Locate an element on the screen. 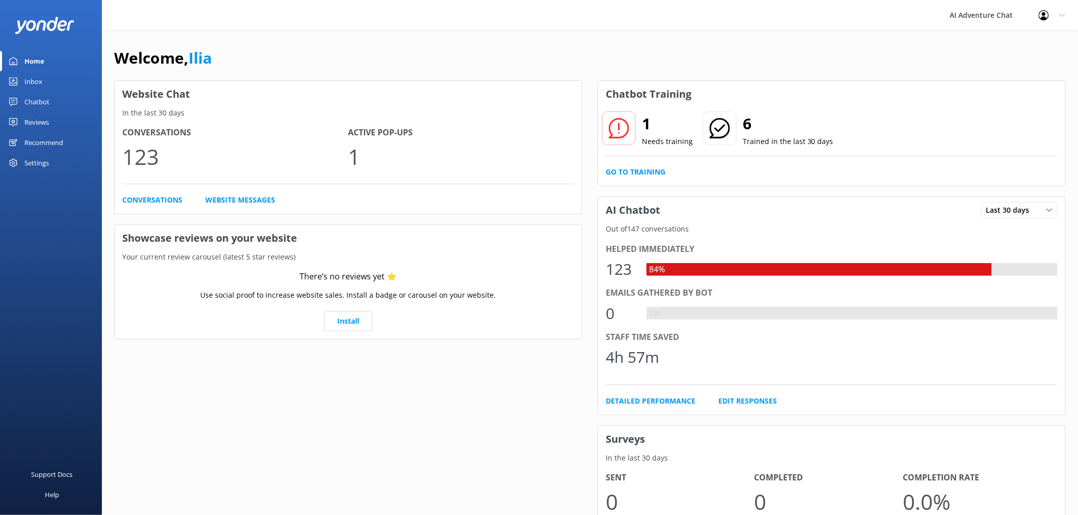  div: Staff time saved is located at coordinates (831, 338).